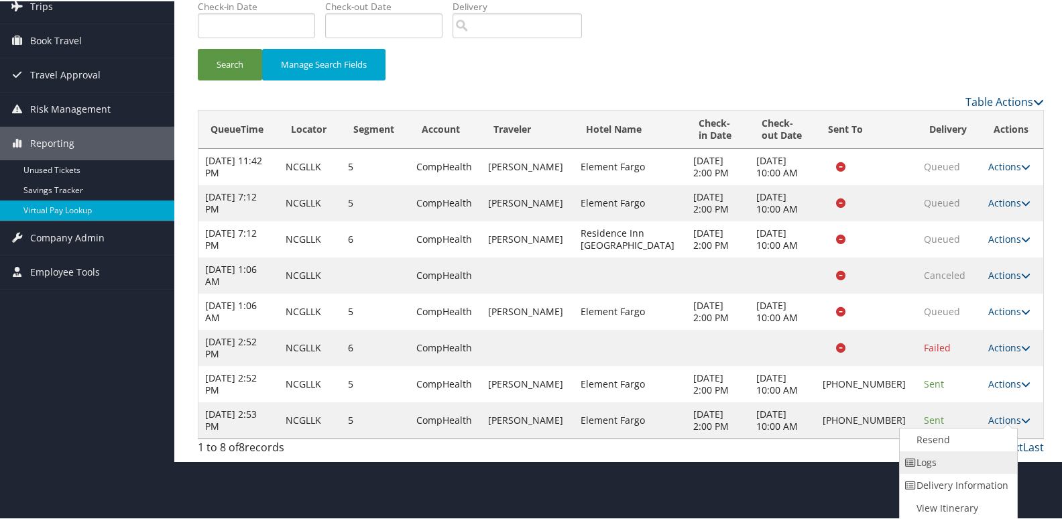  What do you see at coordinates (239, 128) in the screenshot?
I see `th: QueueTime: activate to sort column ascending` at bounding box center [239, 128].